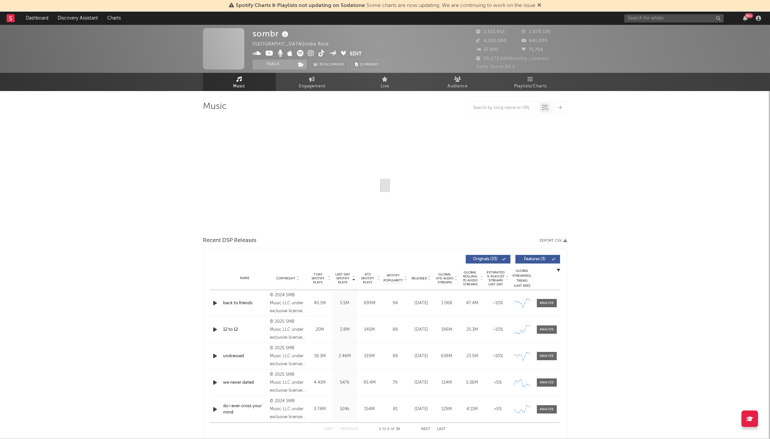  What do you see at coordinates (239, 86) in the screenshot?
I see `span: Music` at bounding box center [239, 86].